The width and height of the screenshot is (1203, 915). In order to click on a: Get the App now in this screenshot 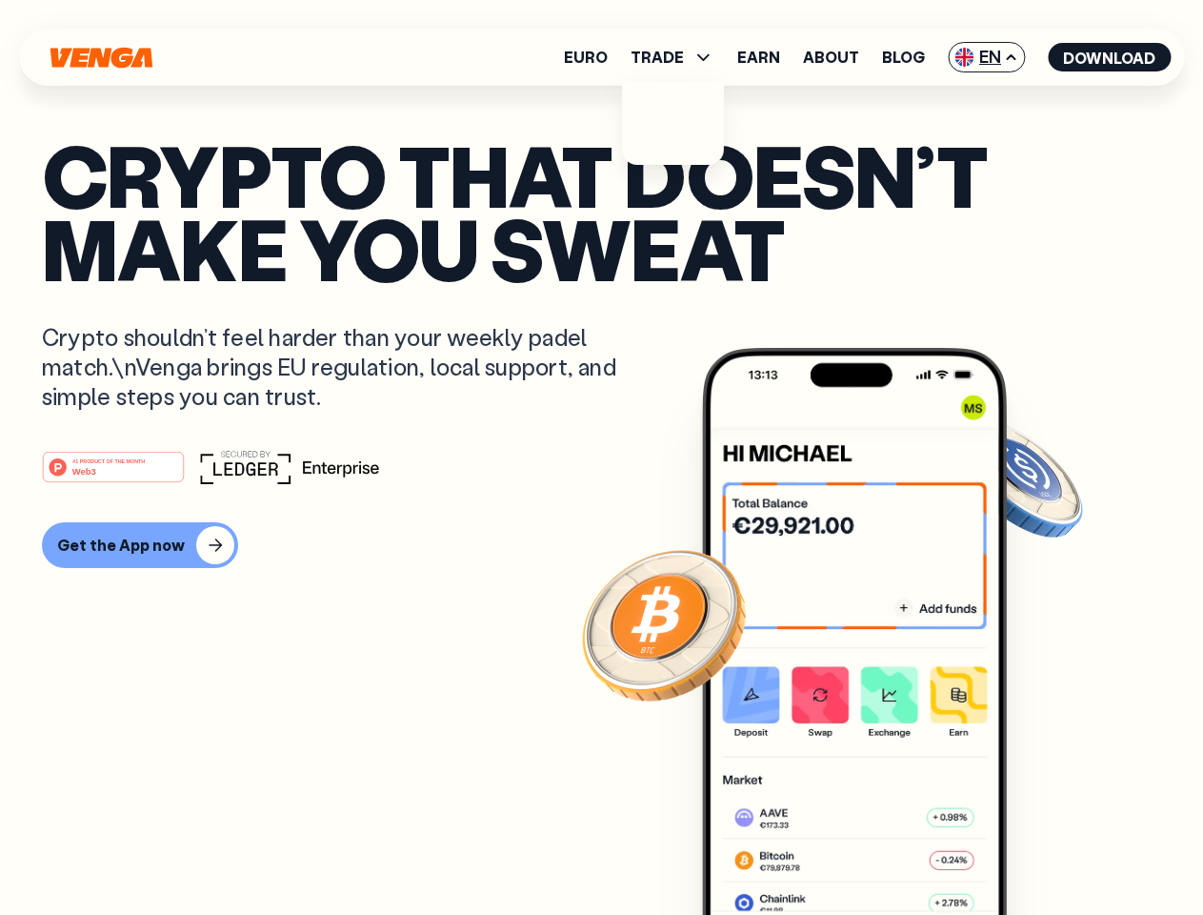, I will do `click(601, 545)`.